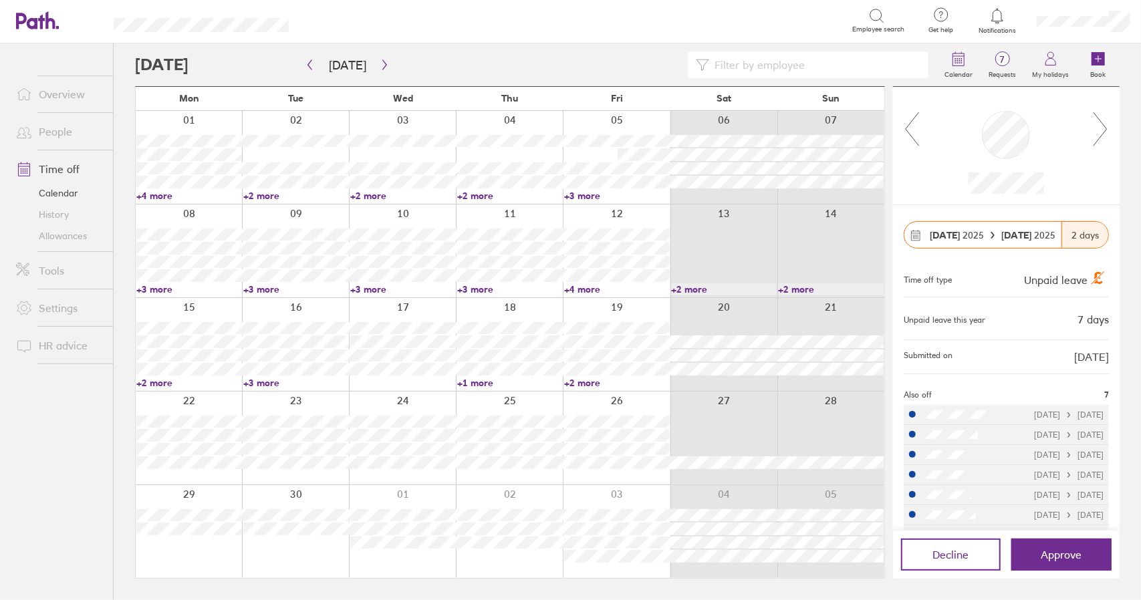 This screenshot has height=600, width=1141. I want to click on button: Approve, so click(1062, 555).